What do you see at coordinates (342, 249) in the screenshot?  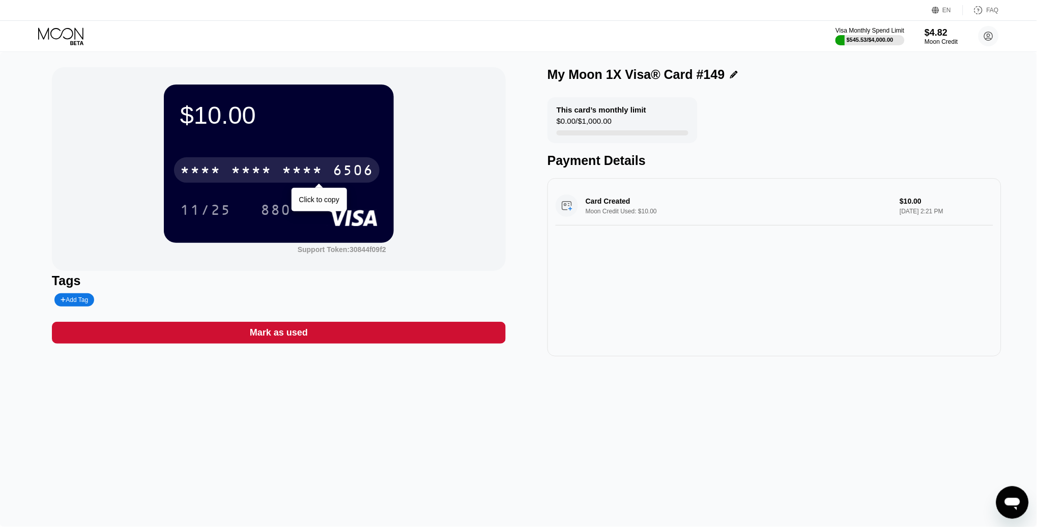 I see `div: Support Token: 30844f09f2` at bounding box center [342, 249].